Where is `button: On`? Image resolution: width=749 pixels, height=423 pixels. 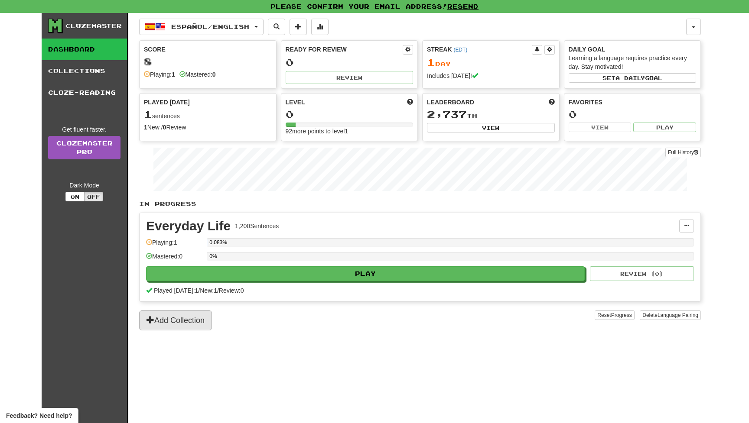 button: On is located at coordinates (75, 197).